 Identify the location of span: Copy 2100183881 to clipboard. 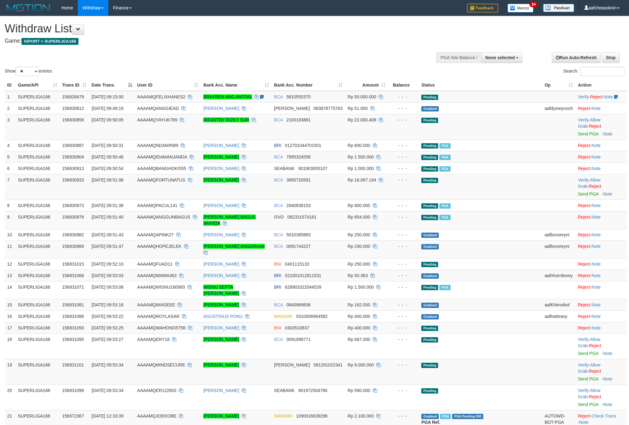
(299, 120).